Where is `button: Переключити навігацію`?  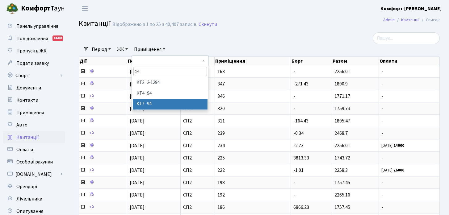
button: Переключити навігацію is located at coordinates (85, 8).